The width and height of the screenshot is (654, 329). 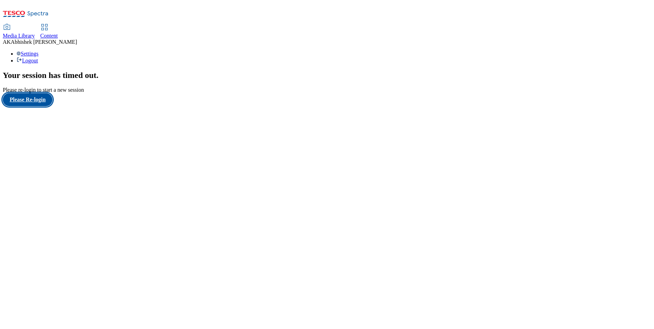 What do you see at coordinates (19, 32) in the screenshot?
I see `a: Media Library` at bounding box center [19, 32].